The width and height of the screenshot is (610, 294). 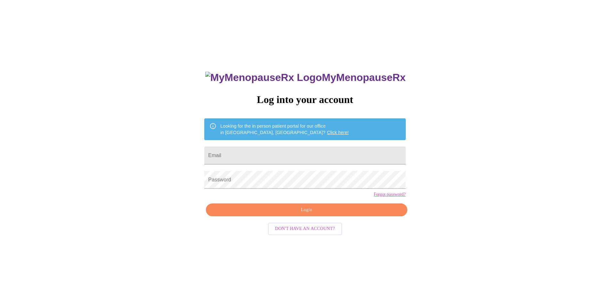 I want to click on span: Don't have an account?, so click(x=305, y=229).